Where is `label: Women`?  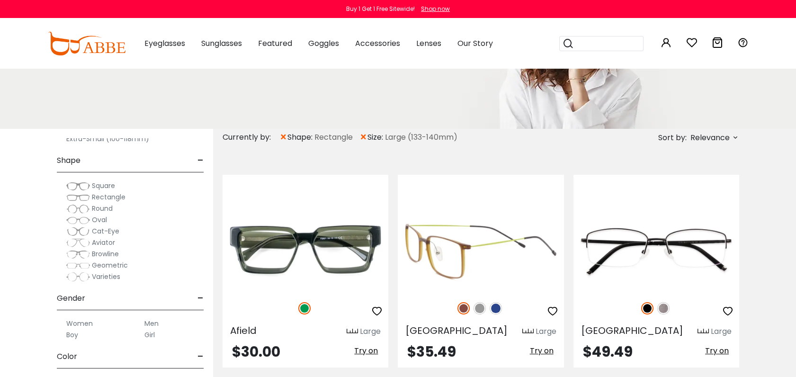
label: Women is located at coordinates (80, 323).